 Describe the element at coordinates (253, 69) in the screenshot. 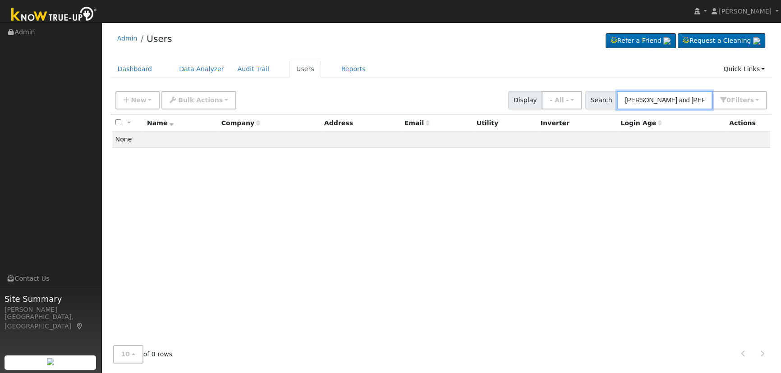

I see `a: Audit Trail` at that location.